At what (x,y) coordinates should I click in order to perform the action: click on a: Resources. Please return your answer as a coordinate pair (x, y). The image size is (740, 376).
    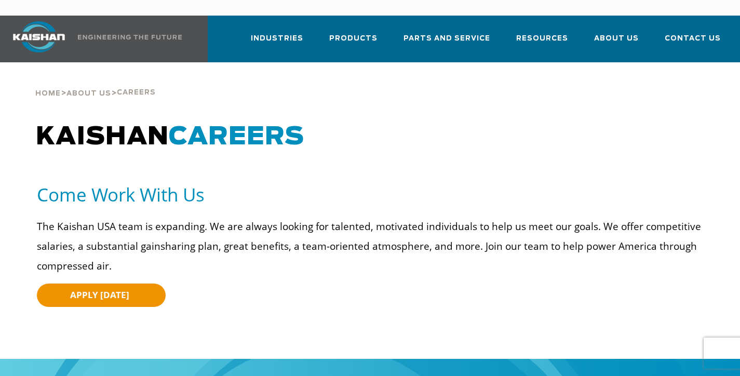
    Looking at the image, I should click on (542, 43).